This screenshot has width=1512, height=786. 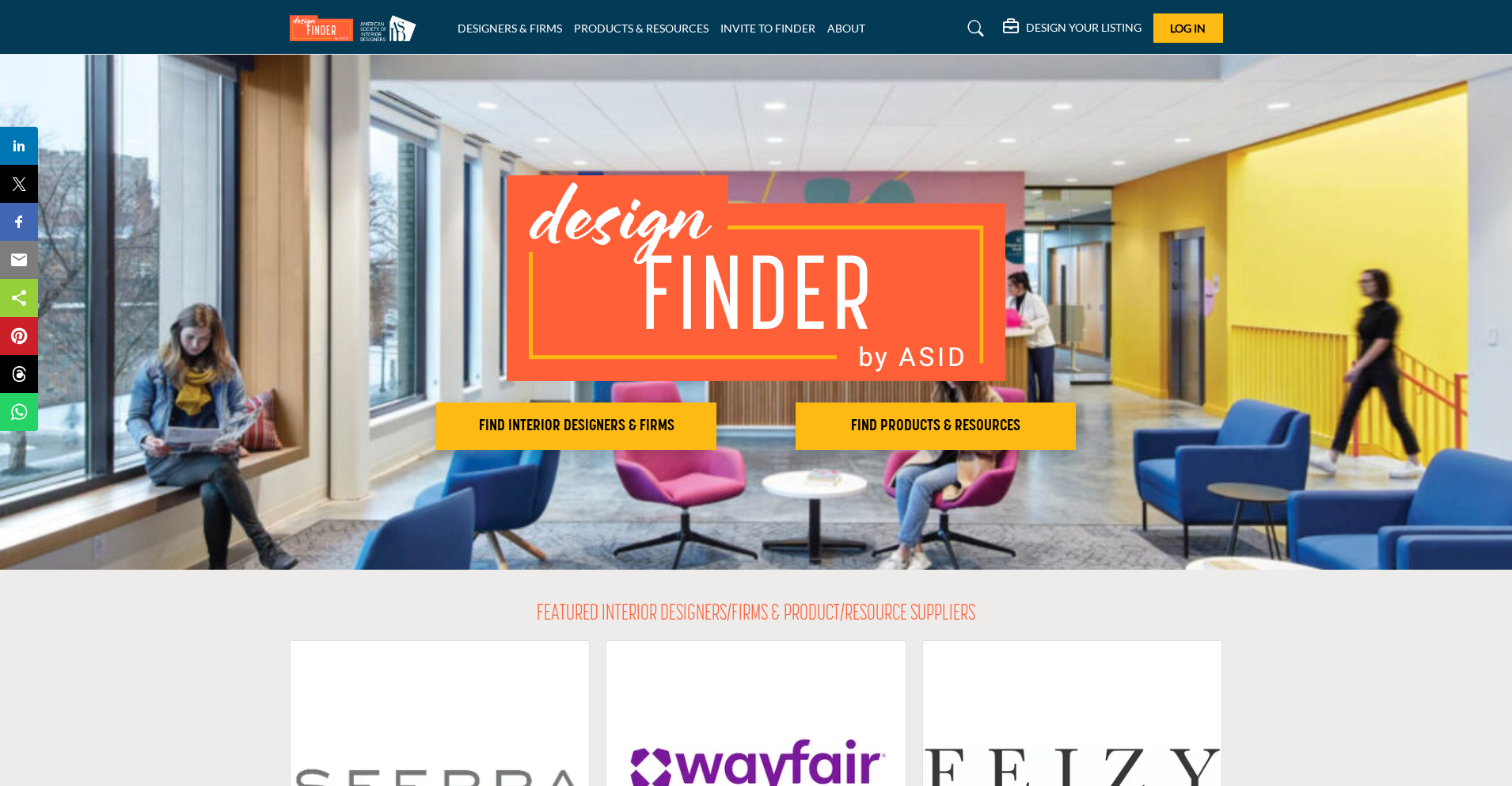 What do you see at coordinates (768, 27) in the screenshot?
I see `a: INVITE TO FINDER` at bounding box center [768, 27].